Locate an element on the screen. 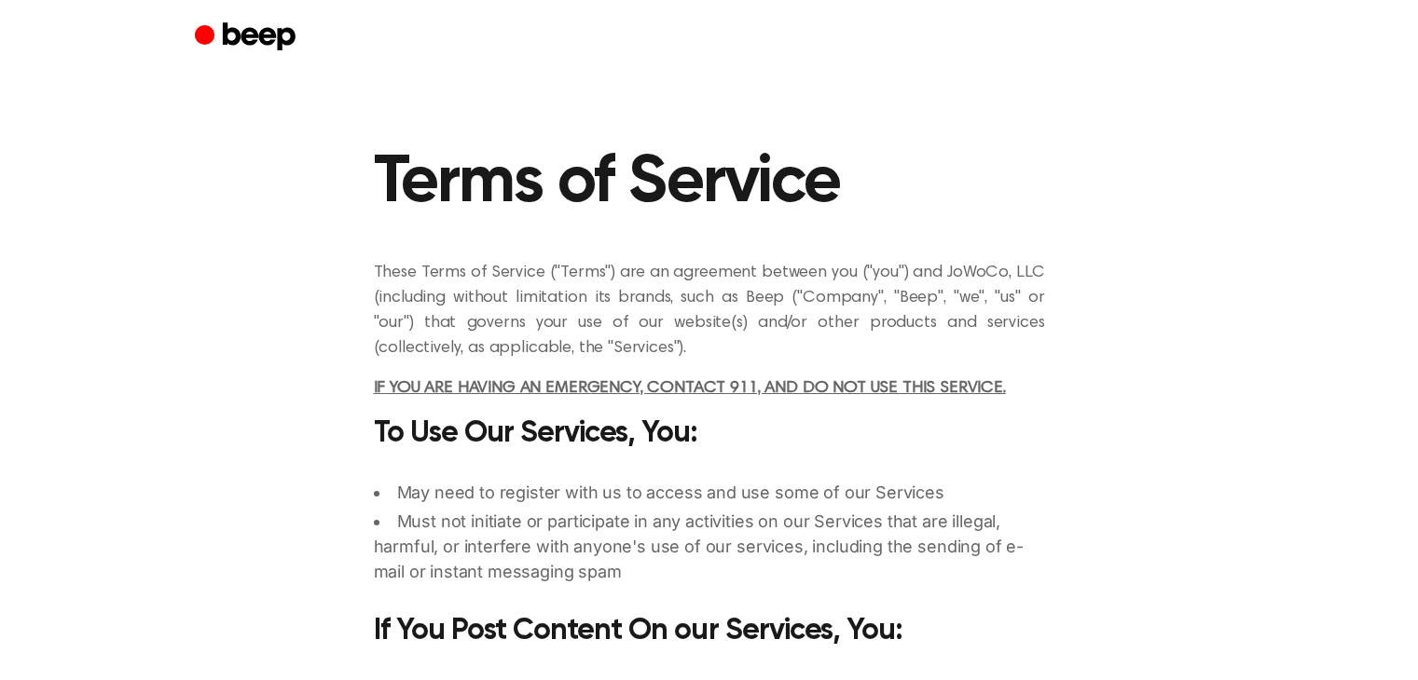 This screenshot has width=1418, height=680. h3: To Use Our Services, You: is located at coordinates (709, 433).